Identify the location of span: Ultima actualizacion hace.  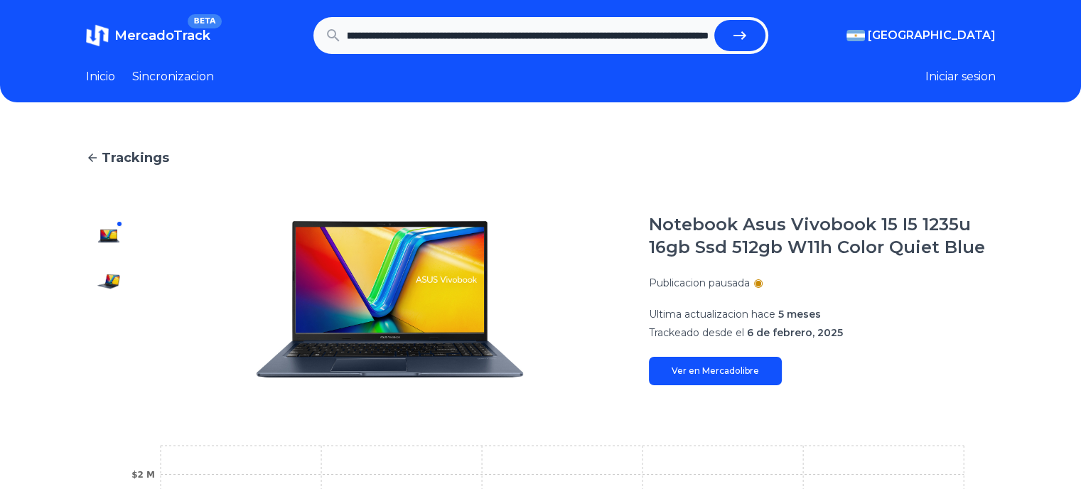
(712, 314).